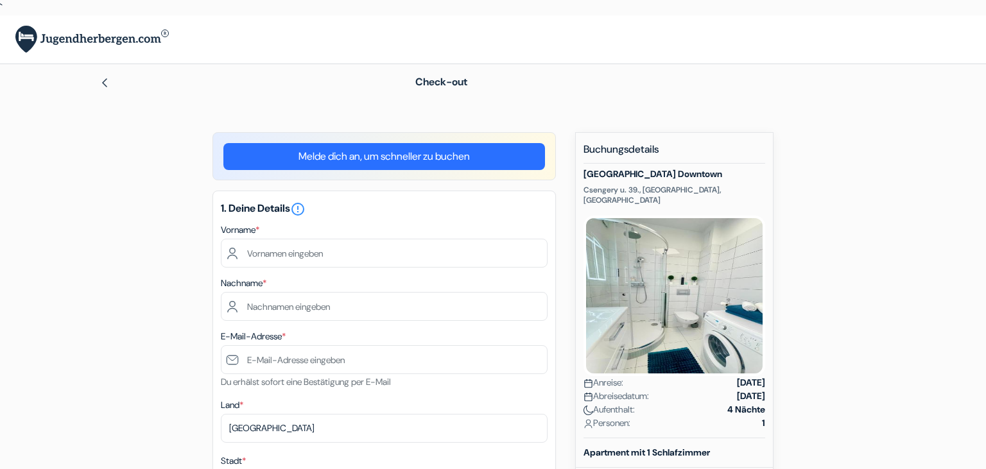 This screenshot has width=986, height=469. What do you see at coordinates (646, 453) in the screenshot?
I see `b: Apartment mit 1 Schlafzimmer` at bounding box center [646, 453].